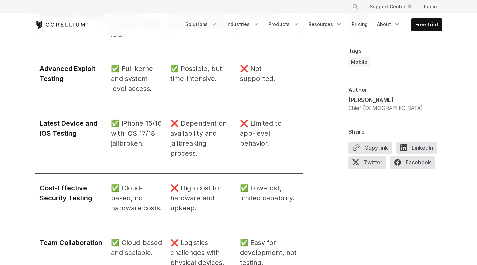 The image size is (477, 265). Describe the element at coordinates (371, 148) in the screenshot. I see `button: Copy link` at that location.